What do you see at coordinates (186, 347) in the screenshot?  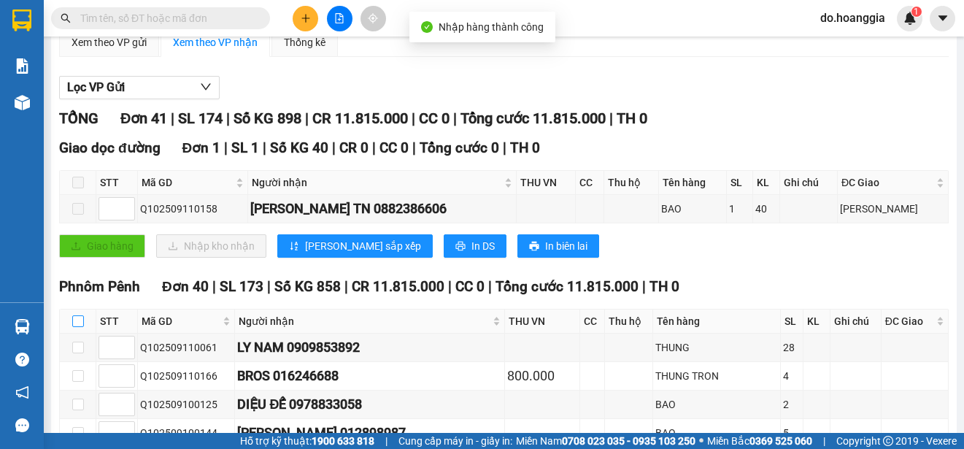 I see `div: Q102509110061` at bounding box center [186, 347].